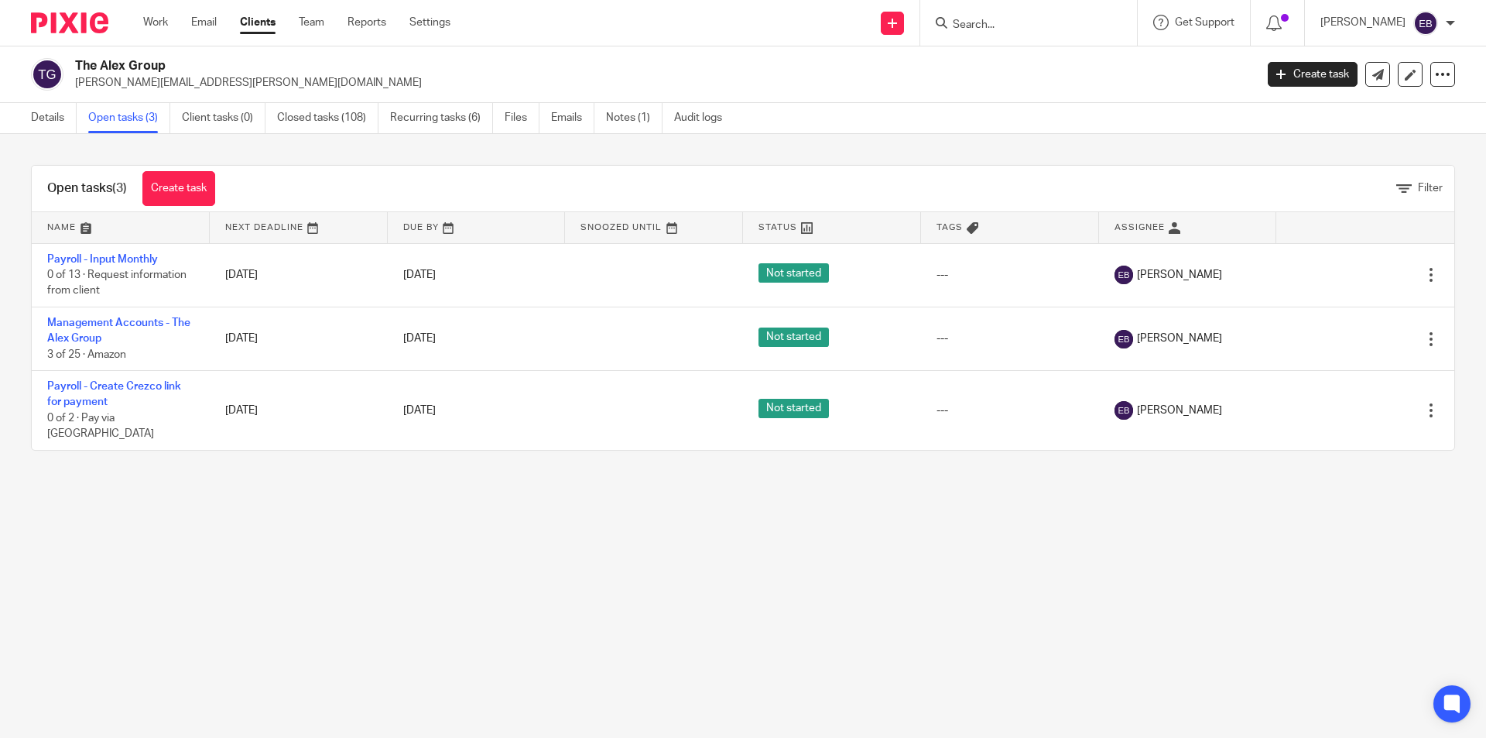 The width and height of the screenshot is (1486, 738). Describe the element at coordinates (573, 118) in the screenshot. I see `a: Emails` at that location.